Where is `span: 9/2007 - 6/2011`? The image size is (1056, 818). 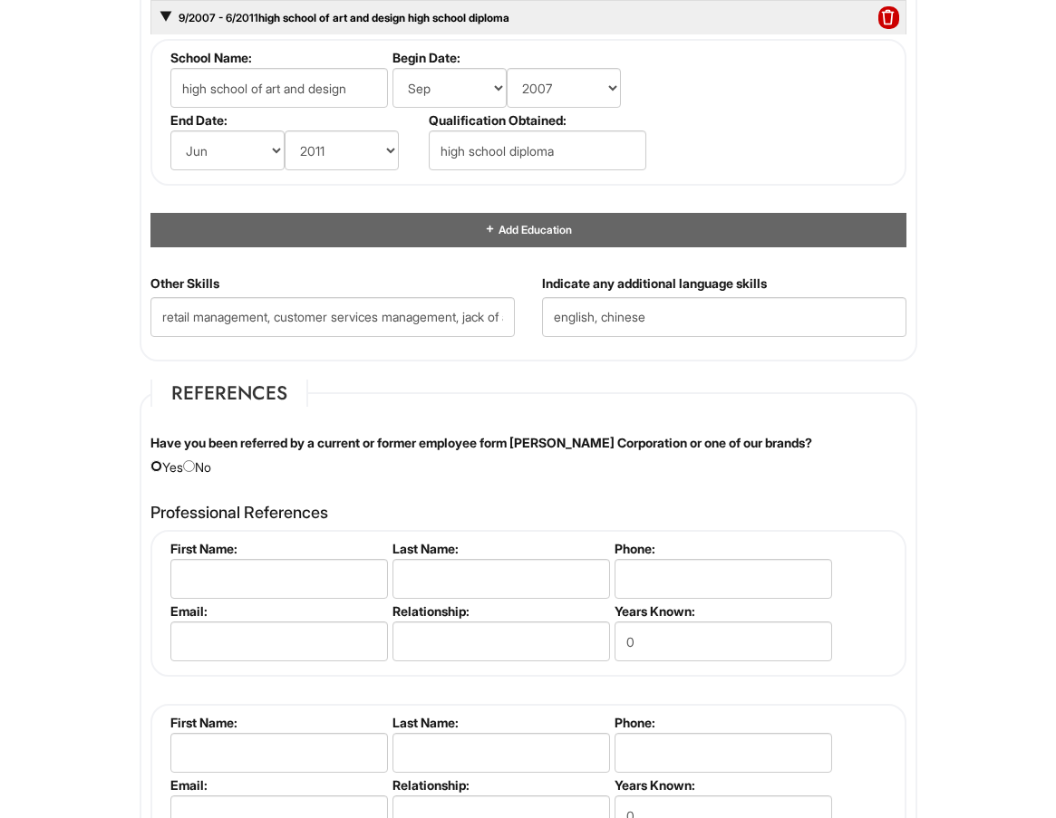
span: 9/2007 - 6/2011 is located at coordinates (218, 17).